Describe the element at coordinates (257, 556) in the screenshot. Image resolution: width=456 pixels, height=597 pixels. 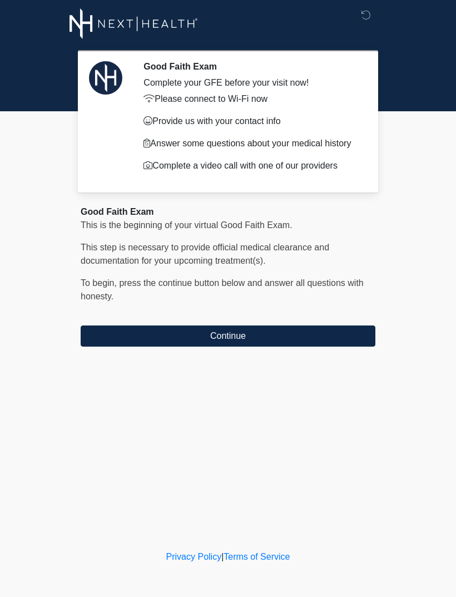
I see `a: Terms of Service` at that location.